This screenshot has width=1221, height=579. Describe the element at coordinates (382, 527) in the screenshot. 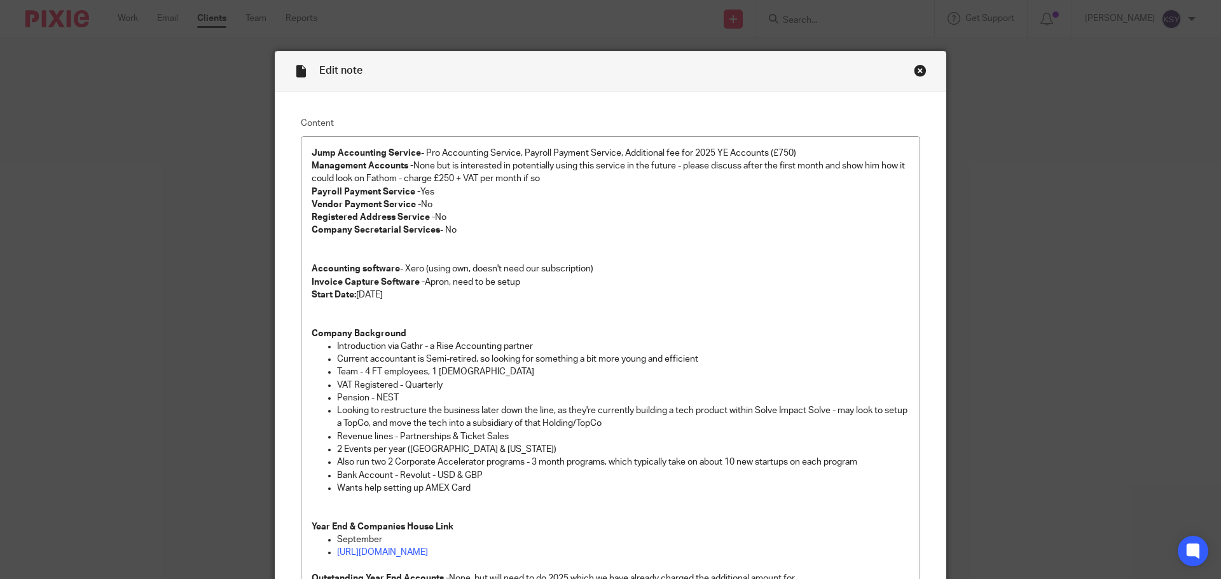

I see `strong: Year End & Companies House Link` at that location.